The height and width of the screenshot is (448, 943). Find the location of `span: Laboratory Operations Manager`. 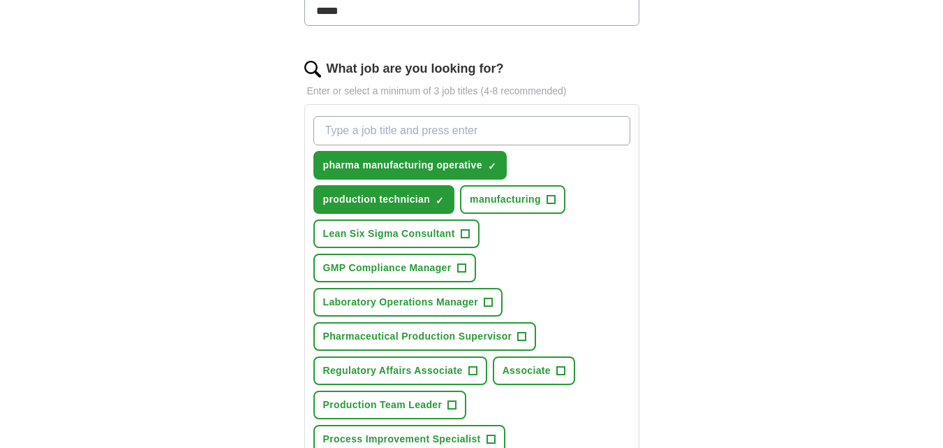

span: Laboratory Operations Manager is located at coordinates (401, 302).